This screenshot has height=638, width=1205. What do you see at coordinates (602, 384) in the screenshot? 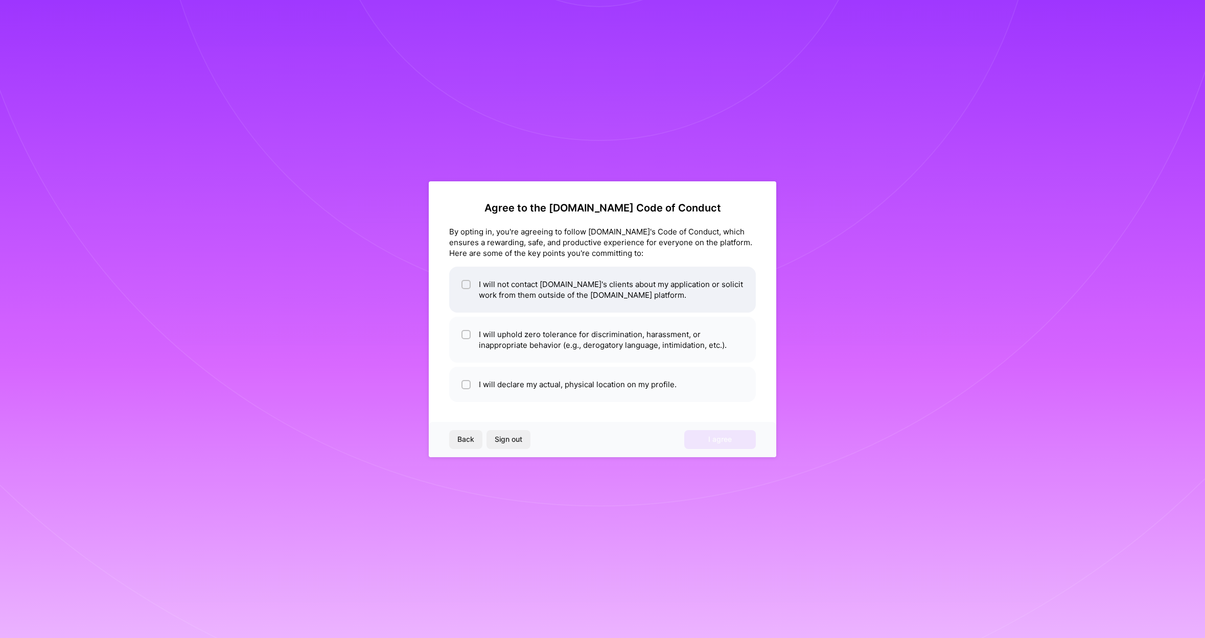
I see `li: I will declare my actual, physical location on my profile.` at bounding box center [602, 384].